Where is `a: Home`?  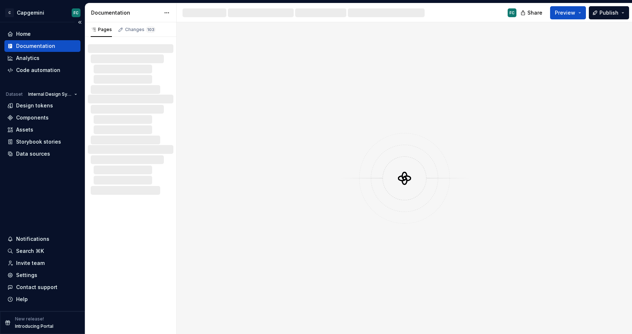
a: Home is located at coordinates (42, 34).